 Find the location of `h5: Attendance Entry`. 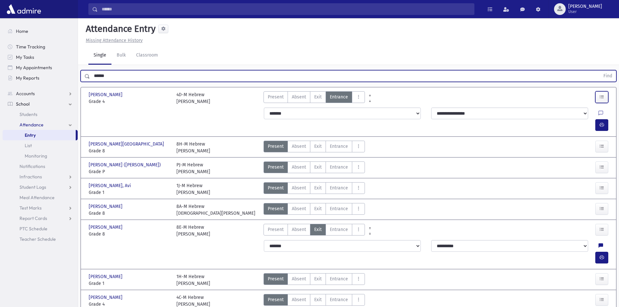

h5: Attendance Entry is located at coordinates (119, 29).